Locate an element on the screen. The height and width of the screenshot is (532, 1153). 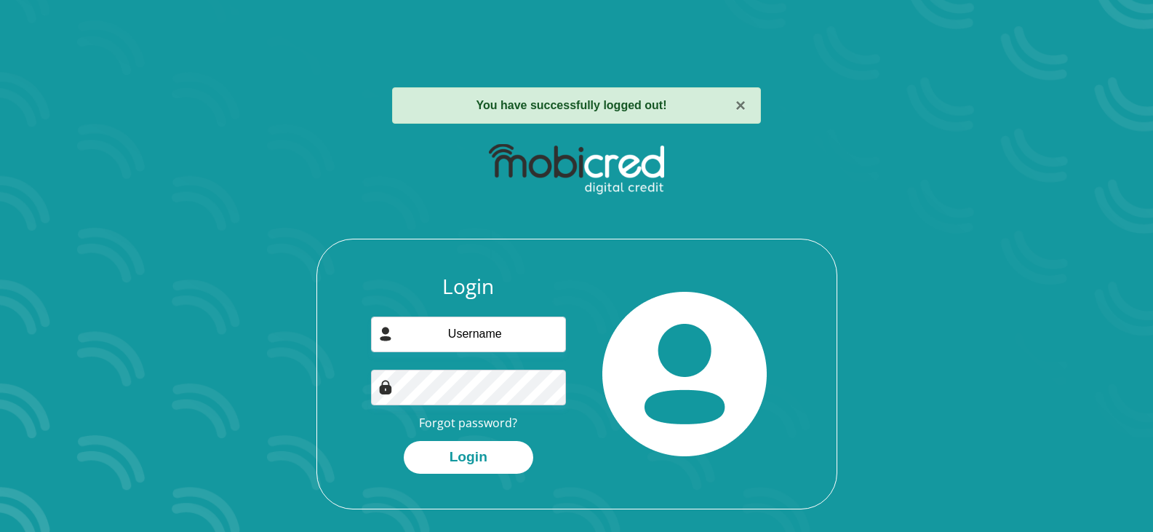
a: Forgot password? is located at coordinates (468, 423).